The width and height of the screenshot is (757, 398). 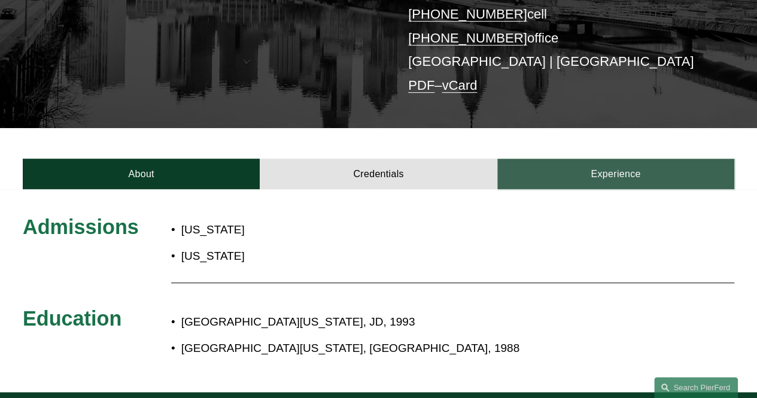 What do you see at coordinates (141, 174) in the screenshot?
I see `a: About` at bounding box center [141, 174].